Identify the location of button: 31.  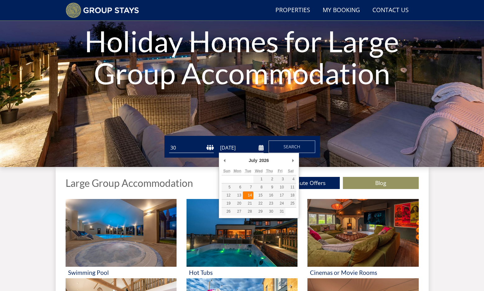
(280, 211).